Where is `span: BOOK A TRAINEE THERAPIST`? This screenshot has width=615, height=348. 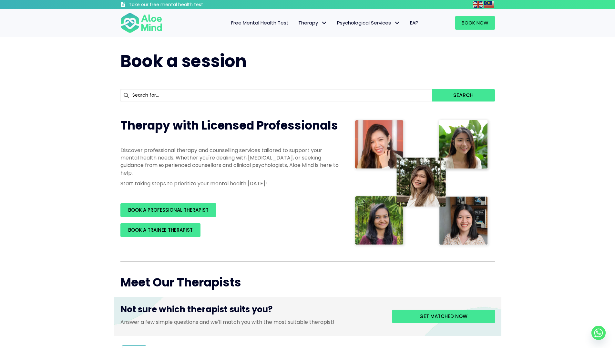 span: BOOK A TRAINEE THERAPIST is located at coordinates (160, 230).